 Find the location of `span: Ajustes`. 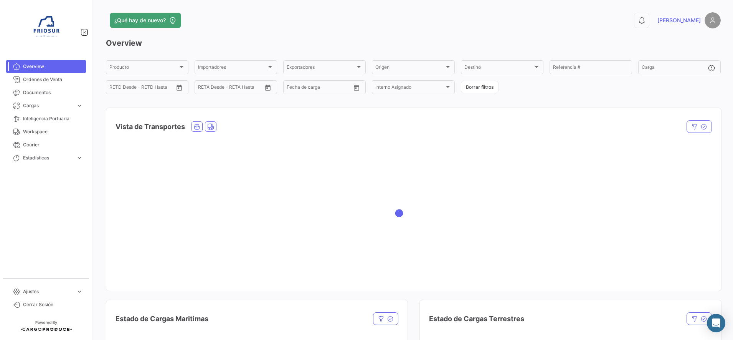

span: Ajustes is located at coordinates (48, 291).